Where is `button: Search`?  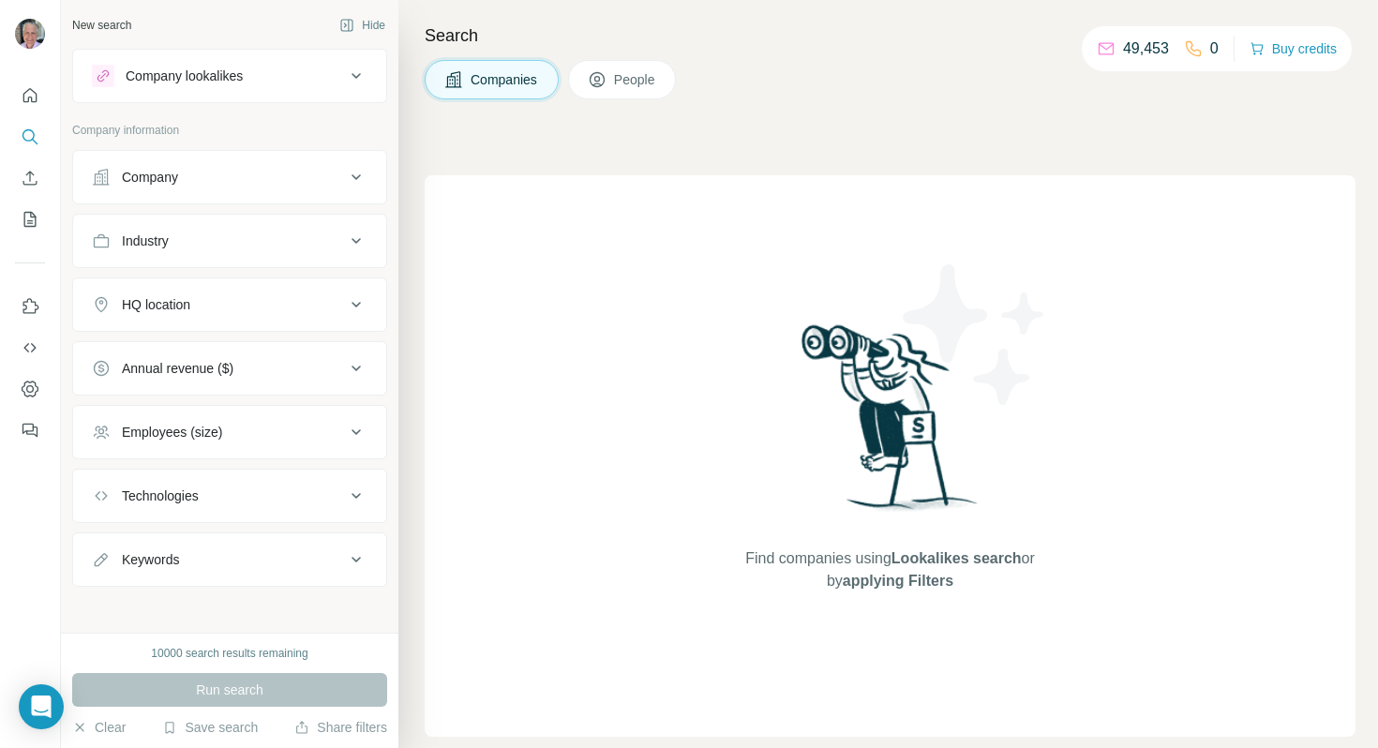
button: Search is located at coordinates (30, 137).